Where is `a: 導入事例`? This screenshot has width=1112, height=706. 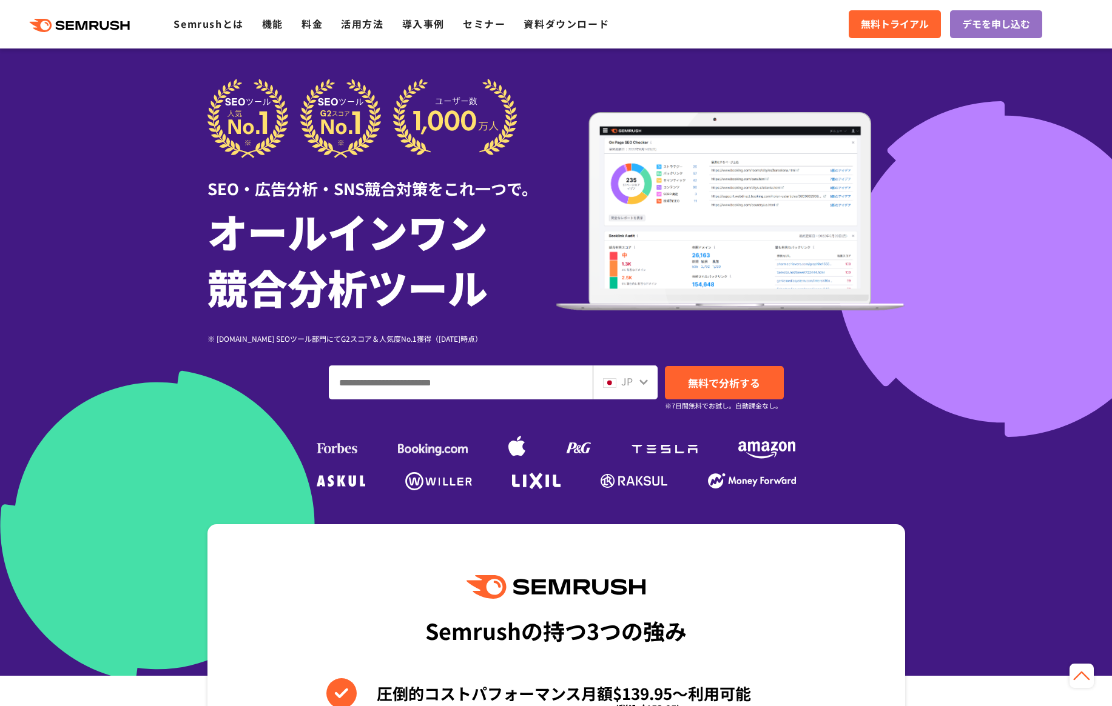 a: 導入事例 is located at coordinates (423, 24).